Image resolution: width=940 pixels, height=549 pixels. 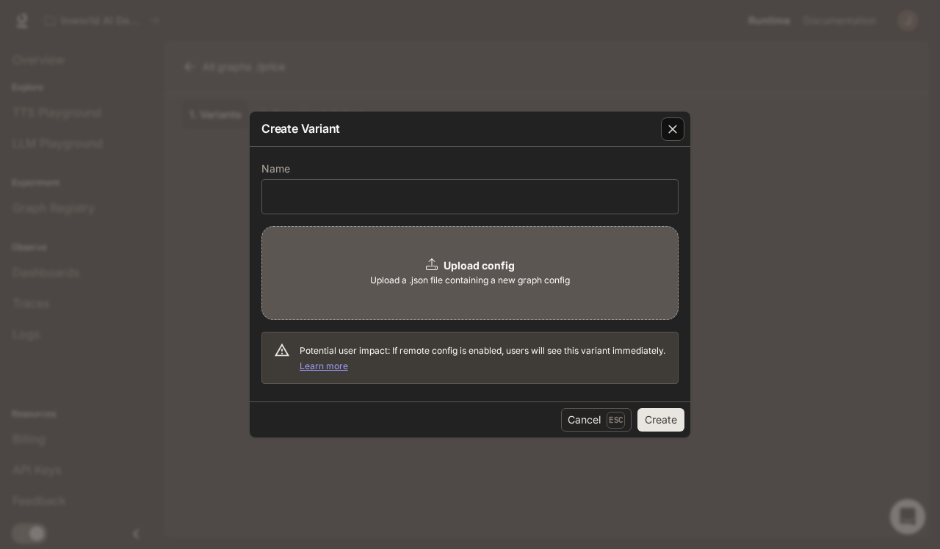 What do you see at coordinates (300, 128) in the screenshot?
I see `p: Create Variant` at bounding box center [300, 128].